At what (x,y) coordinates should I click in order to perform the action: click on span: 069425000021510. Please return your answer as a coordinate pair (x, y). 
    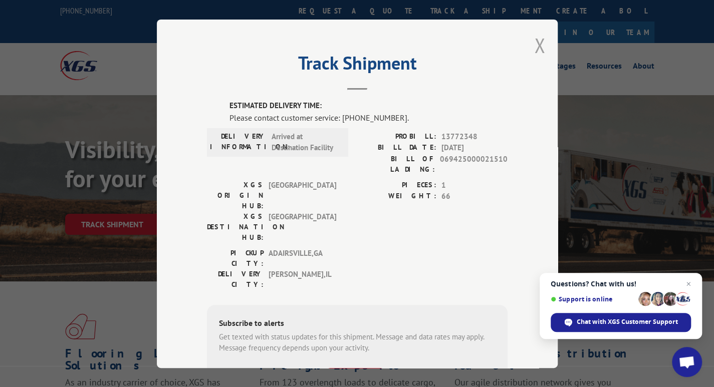
    Looking at the image, I should click on (474, 164).